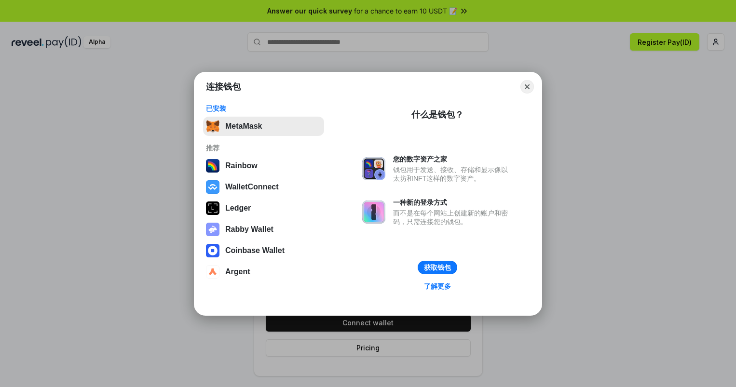 This screenshot has height=387, width=736. Describe the element at coordinates (238, 208) in the screenshot. I see `div: Ledger` at that location.